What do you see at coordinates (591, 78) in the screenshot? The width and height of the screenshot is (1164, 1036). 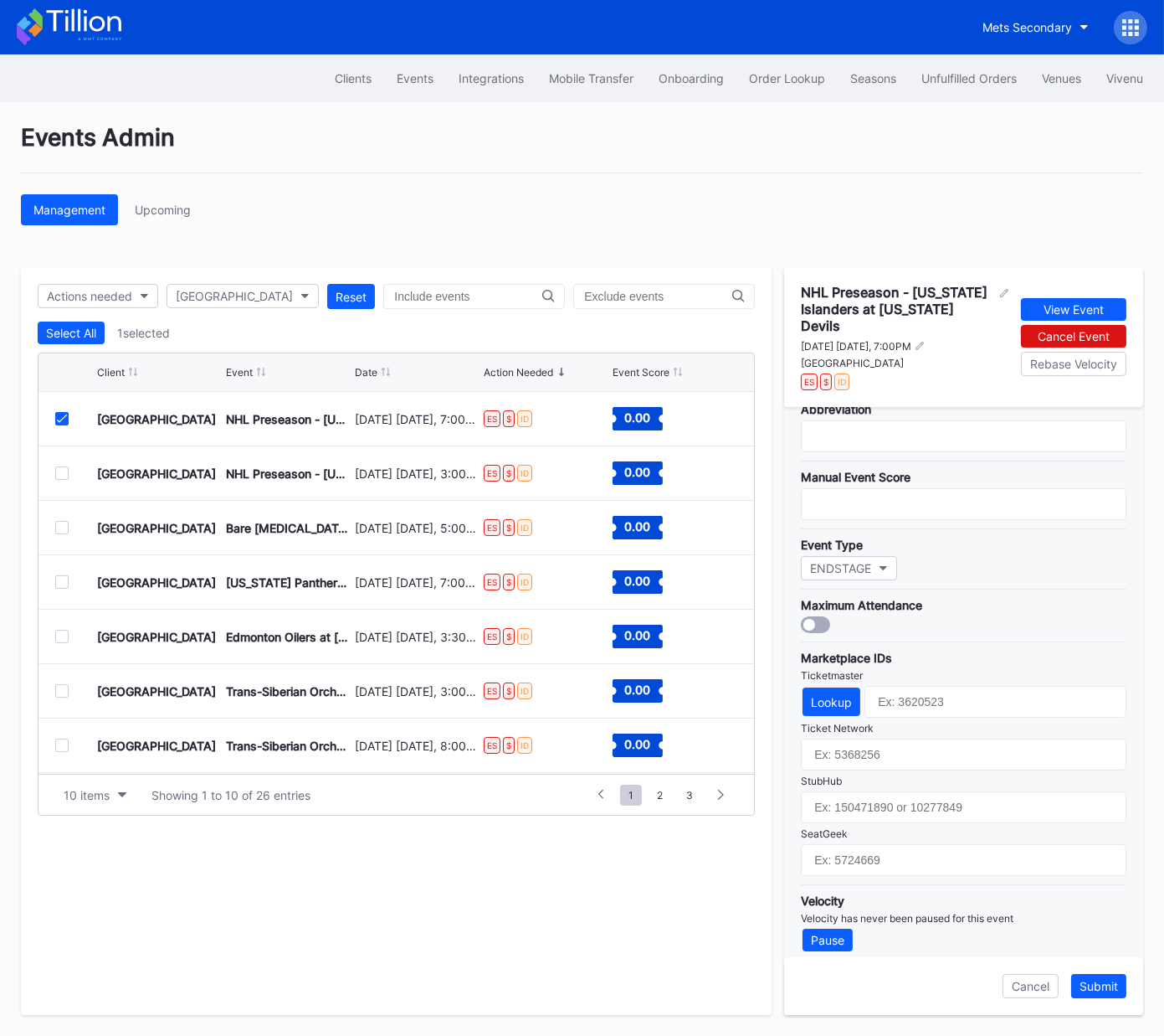 I see `a: Mobile Transfer` at bounding box center [591, 78].